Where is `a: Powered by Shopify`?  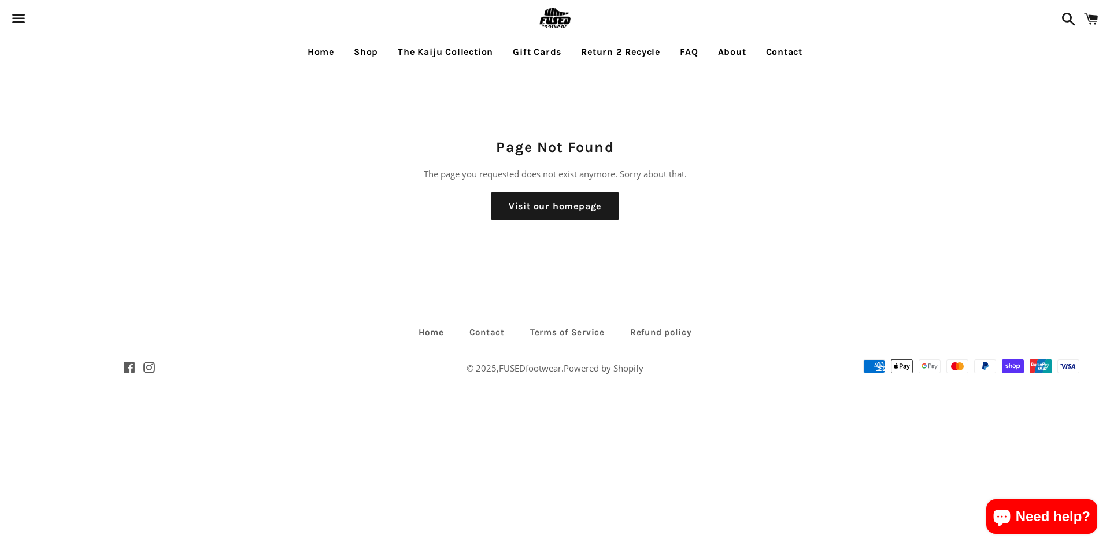
a: Powered by Shopify is located at coordinates (603, 368).